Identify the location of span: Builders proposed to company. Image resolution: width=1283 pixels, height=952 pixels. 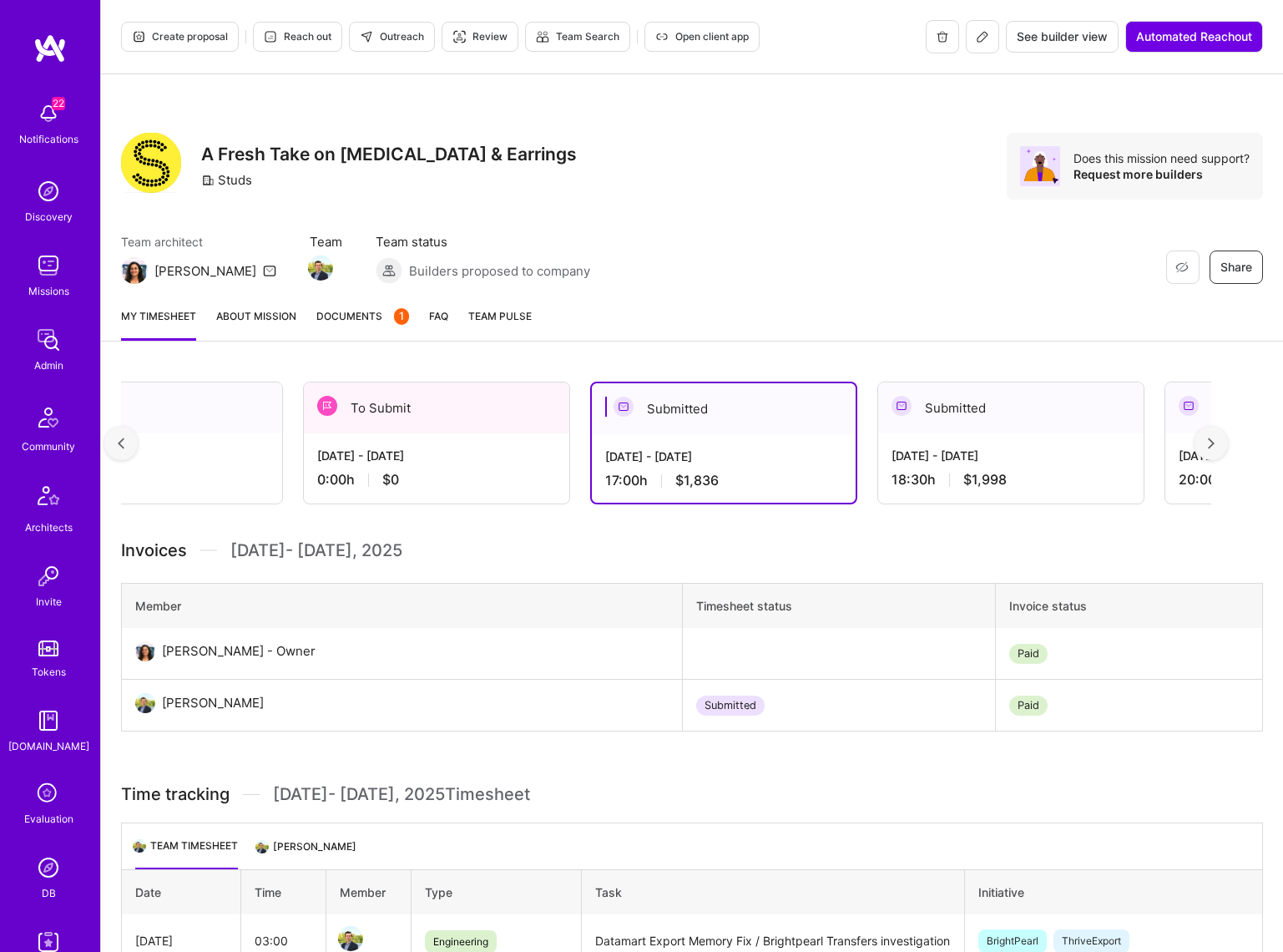
(499, 270).